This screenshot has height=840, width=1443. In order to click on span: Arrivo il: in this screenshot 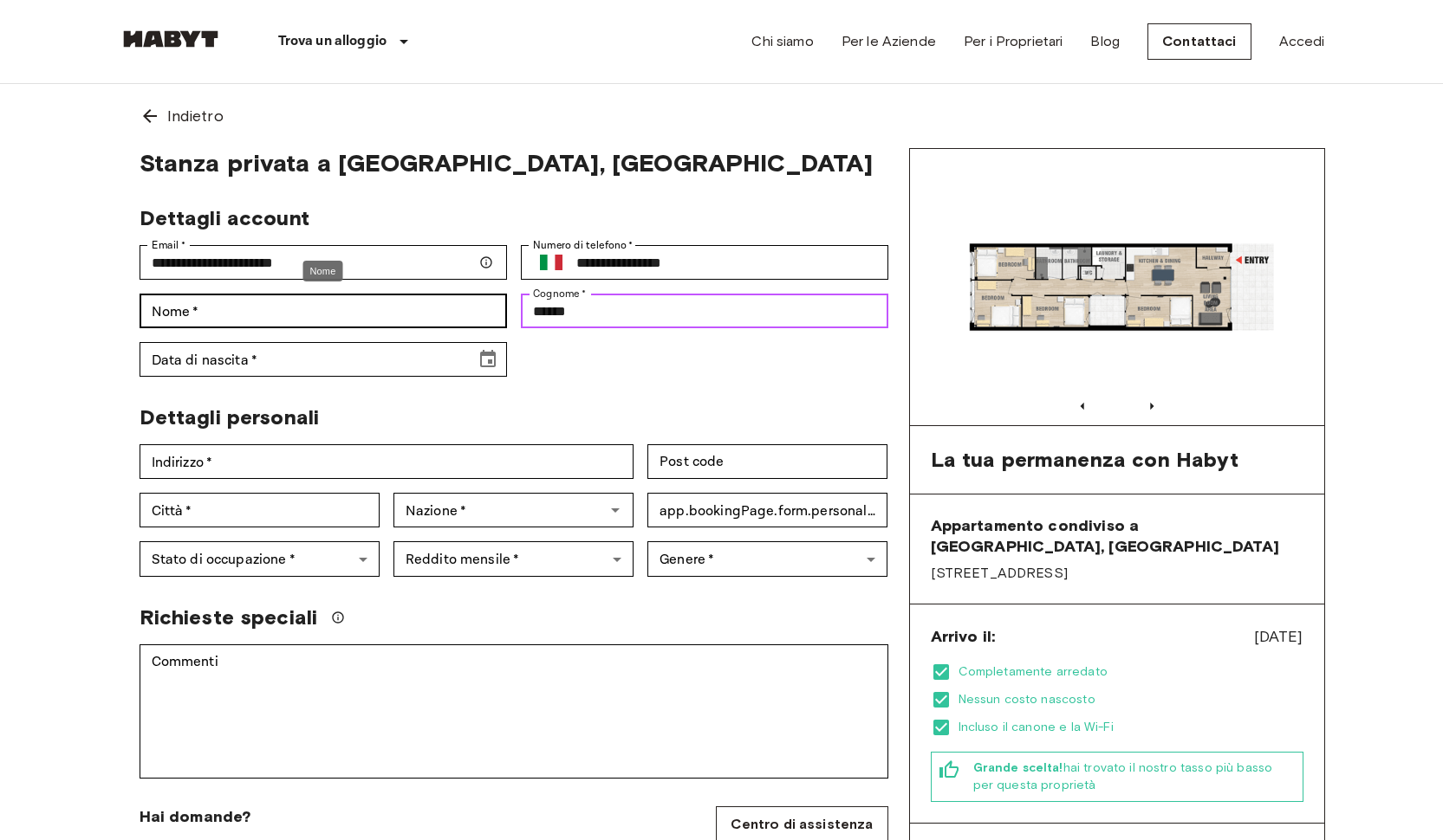, I will do `click(963, 636)`.